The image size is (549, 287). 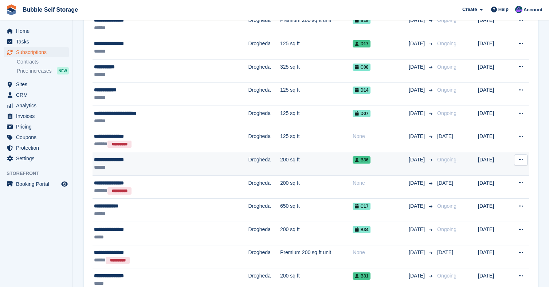 What do you see at coordinates (38, 52) in the screenshot?
I see `span: Subscriptions` at bounding box center [38, 52].